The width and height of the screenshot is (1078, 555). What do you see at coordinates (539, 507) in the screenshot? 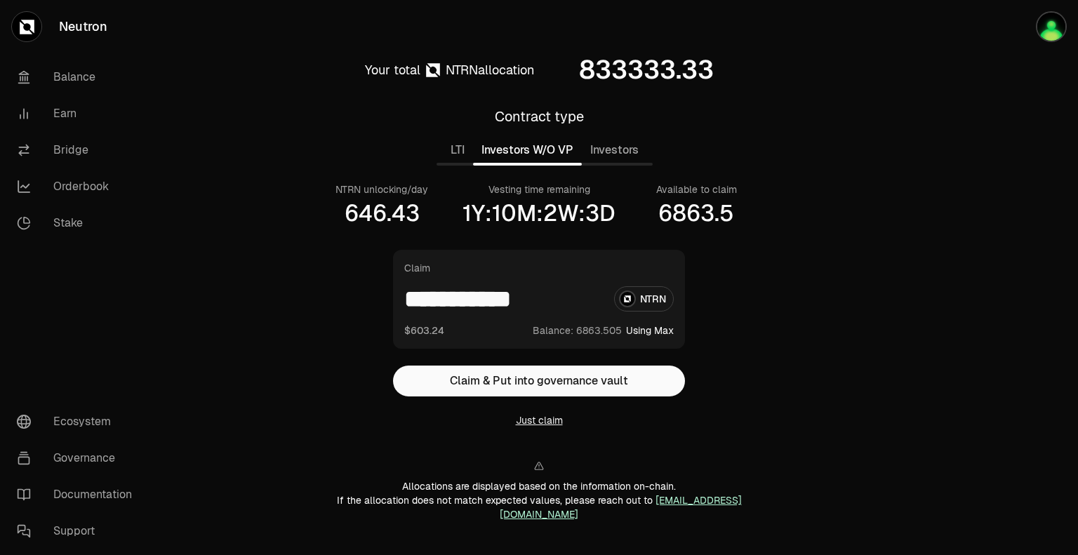
I see `div: If the allocation does not match expected values, please reach out to` at bounding box center [539, 507].